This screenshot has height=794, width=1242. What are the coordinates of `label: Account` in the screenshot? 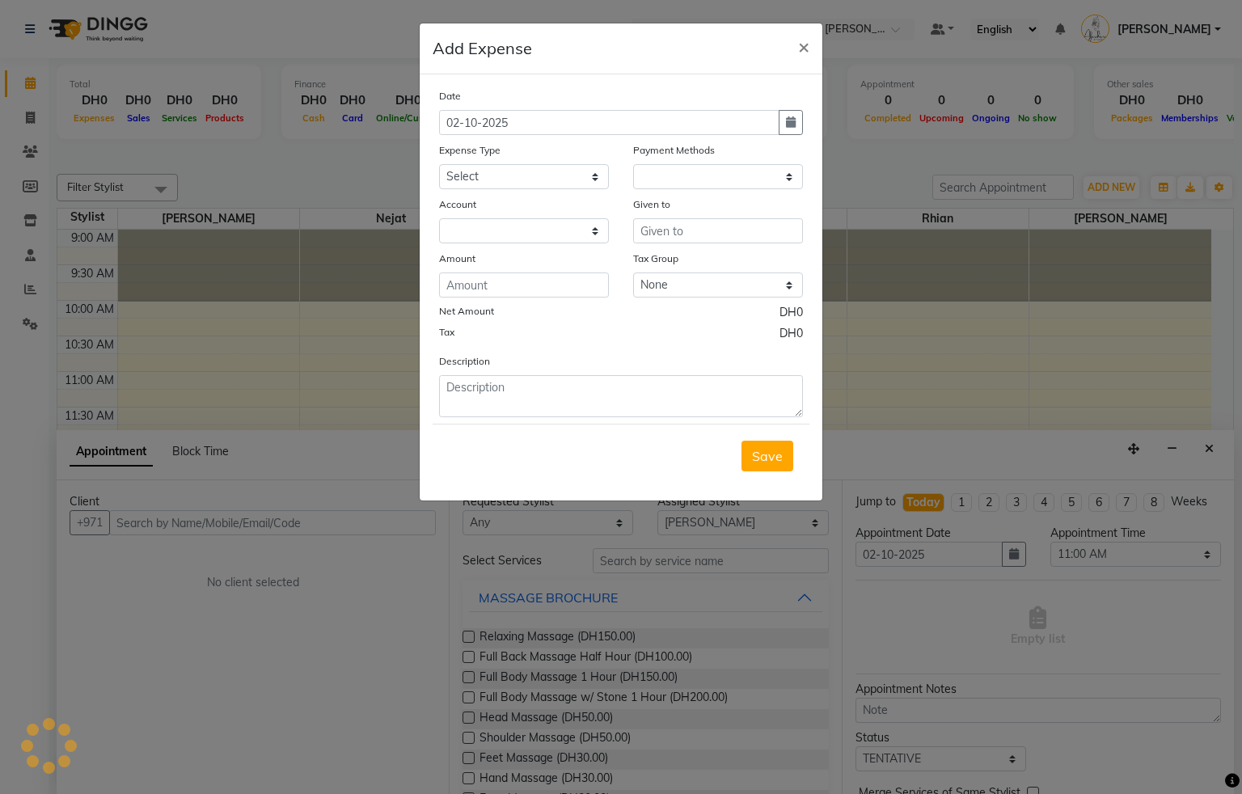 It's located at (458, 205).